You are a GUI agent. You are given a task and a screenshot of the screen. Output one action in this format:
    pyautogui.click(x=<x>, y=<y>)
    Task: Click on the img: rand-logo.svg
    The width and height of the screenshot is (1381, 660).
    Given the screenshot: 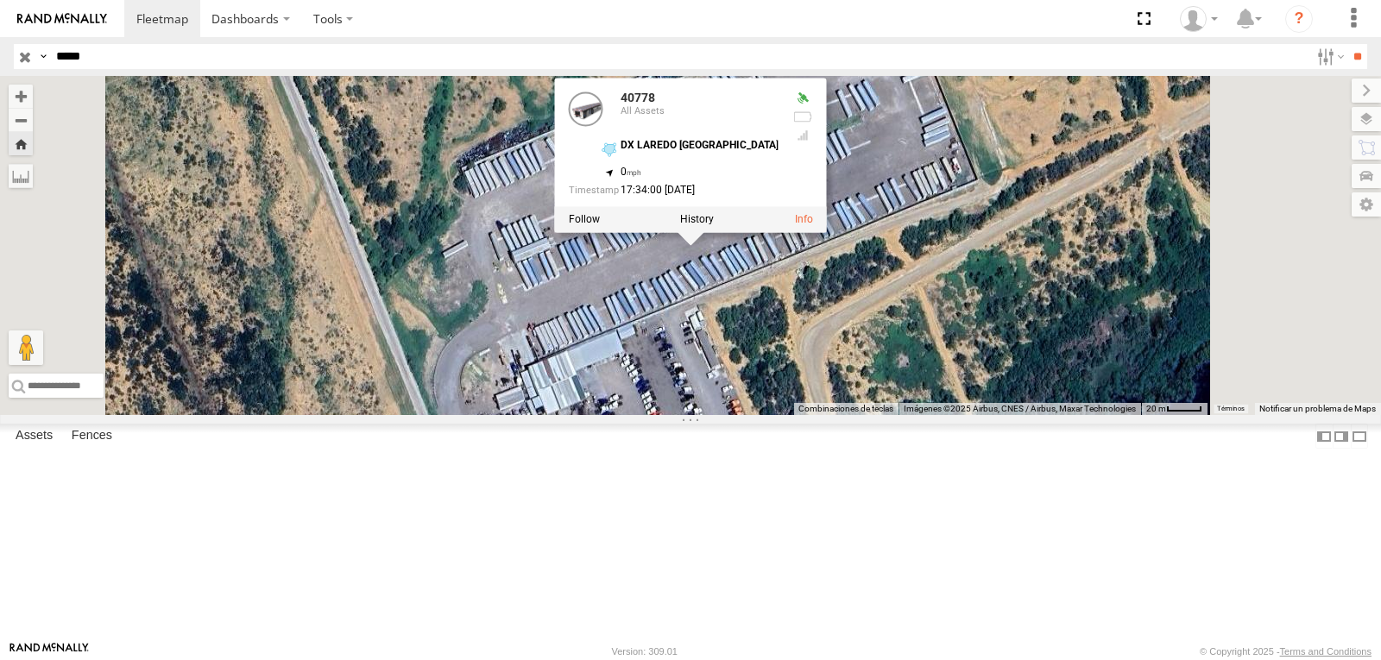 What is the action you would take?
    pyautogui.click(x=62, y=19)
    